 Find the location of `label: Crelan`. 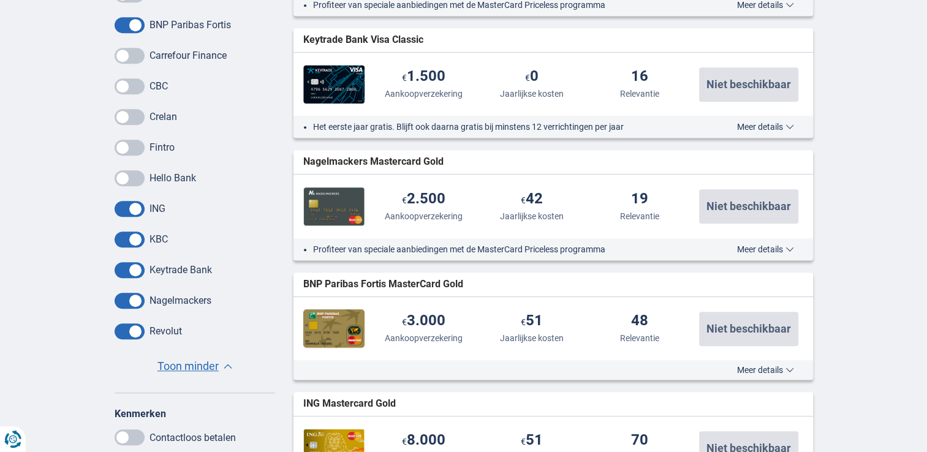

label: Crelan is located at coordinates (163, 116).